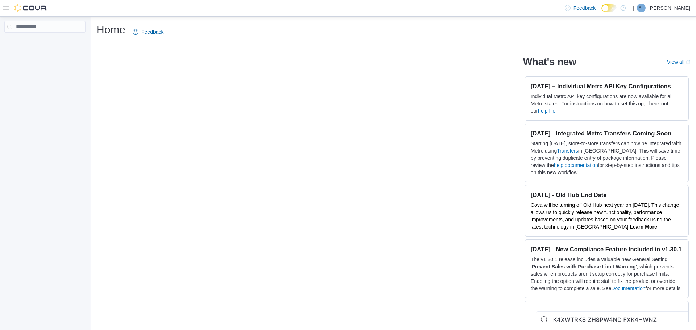 This screenshot has height=330, width=696. I want to click on a: View allExternal link, so click(679, 62).